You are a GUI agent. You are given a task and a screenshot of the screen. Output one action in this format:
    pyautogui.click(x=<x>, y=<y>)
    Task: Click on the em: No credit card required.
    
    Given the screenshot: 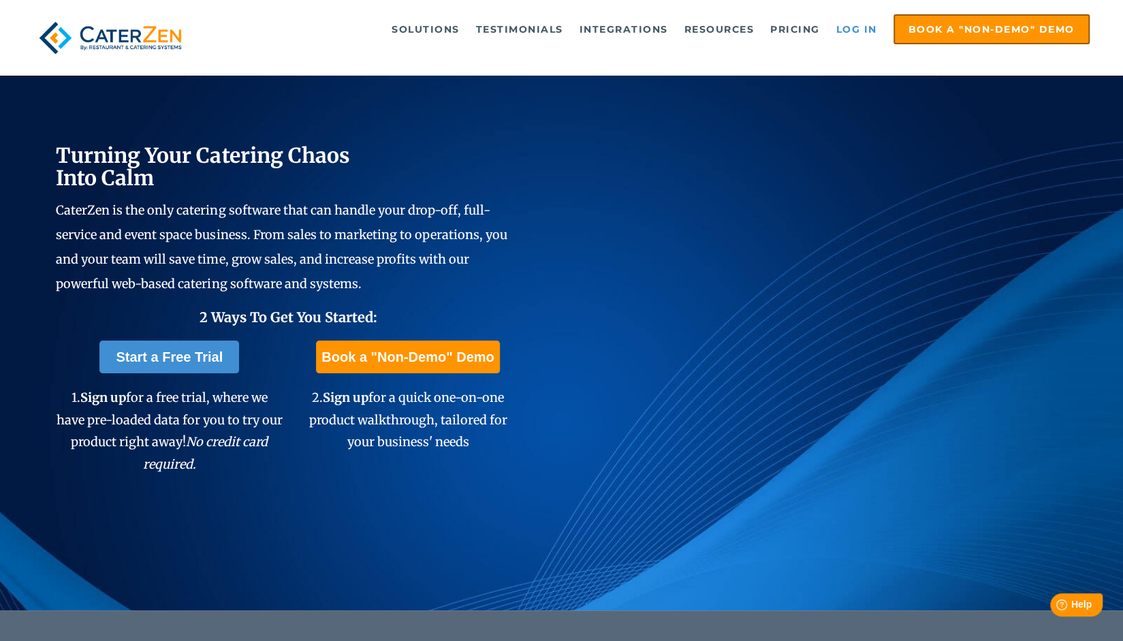 What is the action you would take?
    pyautogui.click(x=206, y=452)
    